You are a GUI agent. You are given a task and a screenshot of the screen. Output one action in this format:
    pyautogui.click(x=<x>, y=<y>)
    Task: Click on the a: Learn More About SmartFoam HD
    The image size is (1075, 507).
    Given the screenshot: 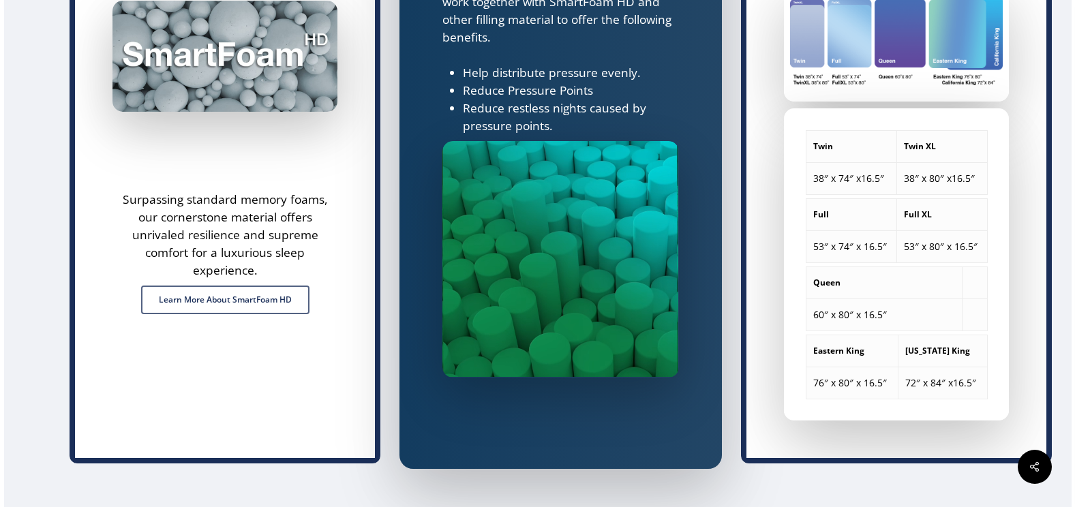 What is the action you would take?
    pyautogui.click(x=225, y=300)
    